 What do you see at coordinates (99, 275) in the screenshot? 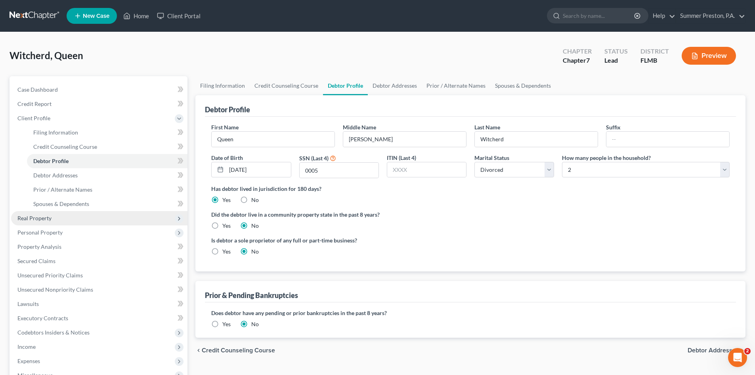
I see `a: Unsecured Priority Claims` at bounding box center [99, 275].